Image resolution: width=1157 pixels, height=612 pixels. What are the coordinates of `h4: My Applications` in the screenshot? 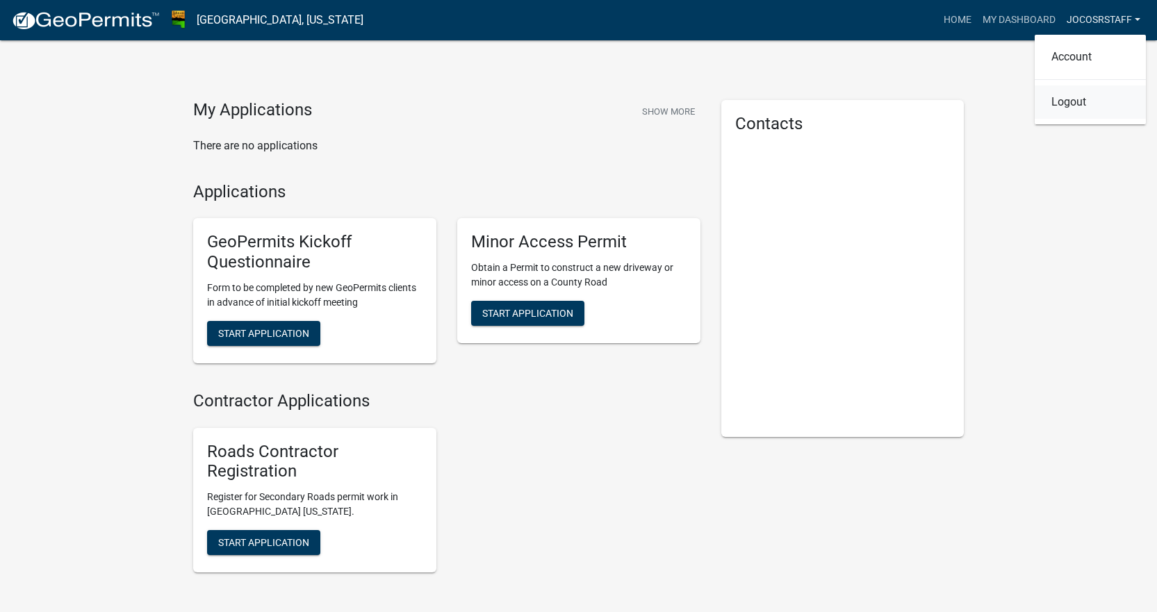 It's located at (252, 110).